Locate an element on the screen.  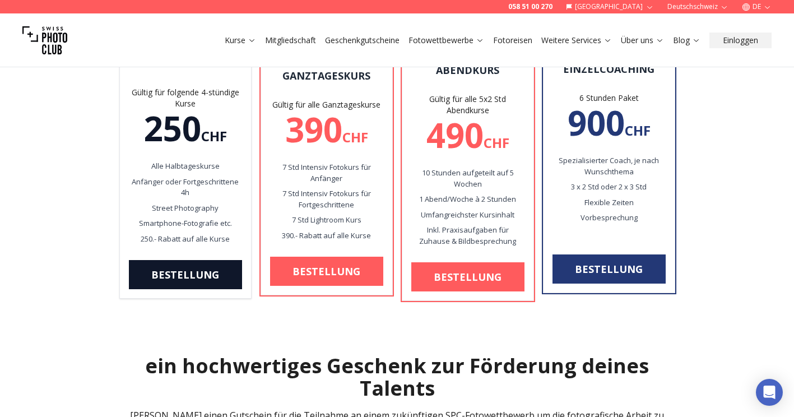
div: Open Intercom Messenger is located at coordinates (769, 392).